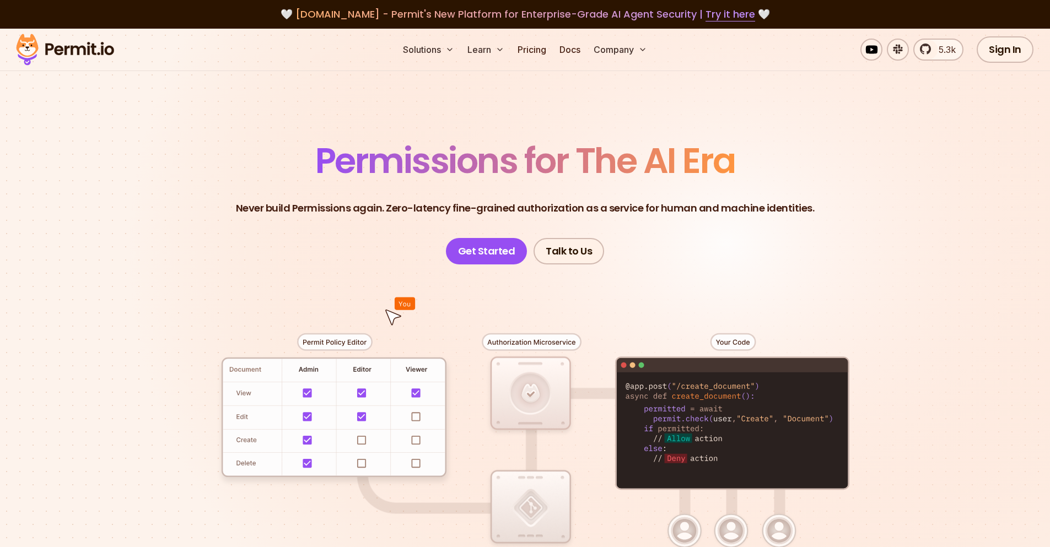 The height and width of the screenshot is (547, 1050). I want to click on a: 5.3k, so click(938, 50).